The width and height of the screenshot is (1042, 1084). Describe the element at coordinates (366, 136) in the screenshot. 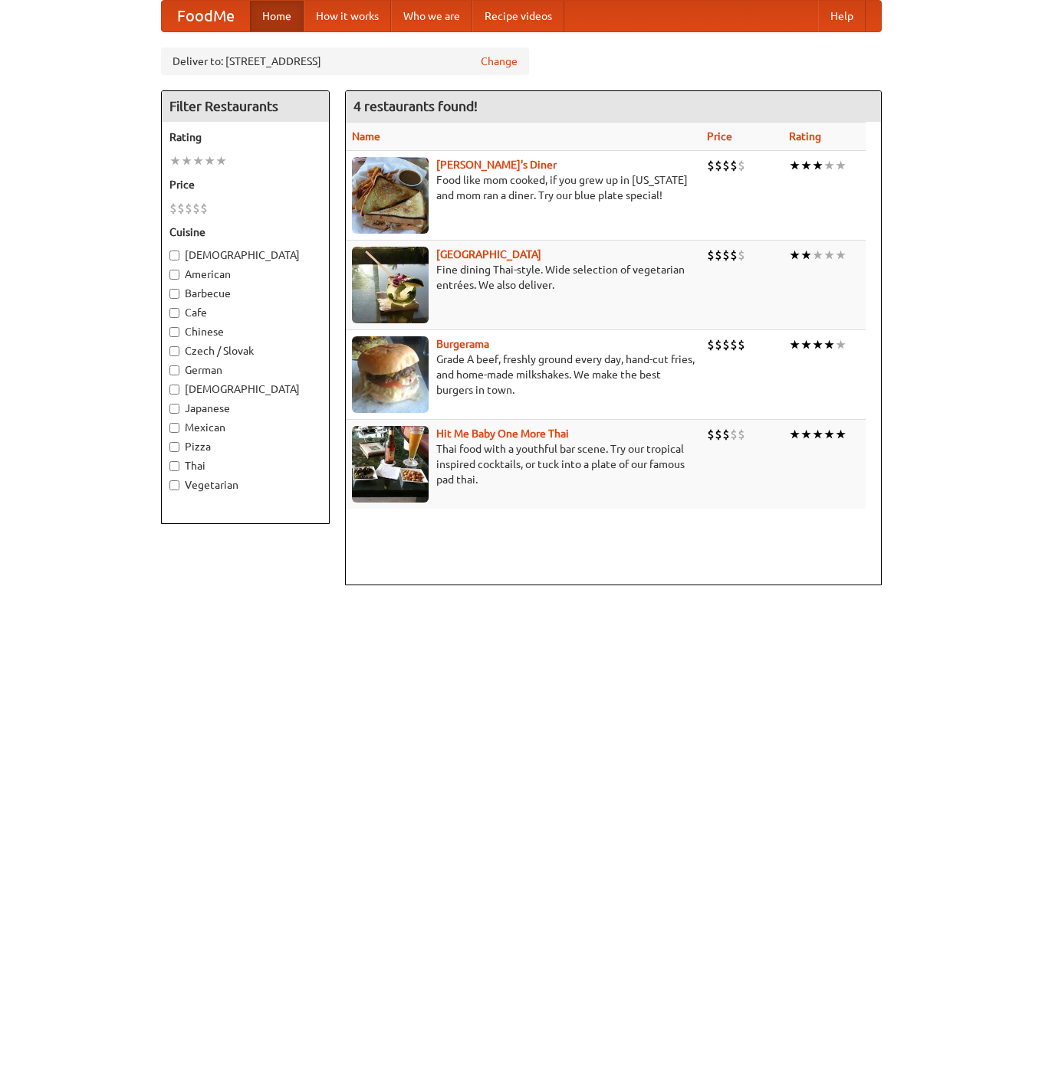

I see `a: Name` at that location.